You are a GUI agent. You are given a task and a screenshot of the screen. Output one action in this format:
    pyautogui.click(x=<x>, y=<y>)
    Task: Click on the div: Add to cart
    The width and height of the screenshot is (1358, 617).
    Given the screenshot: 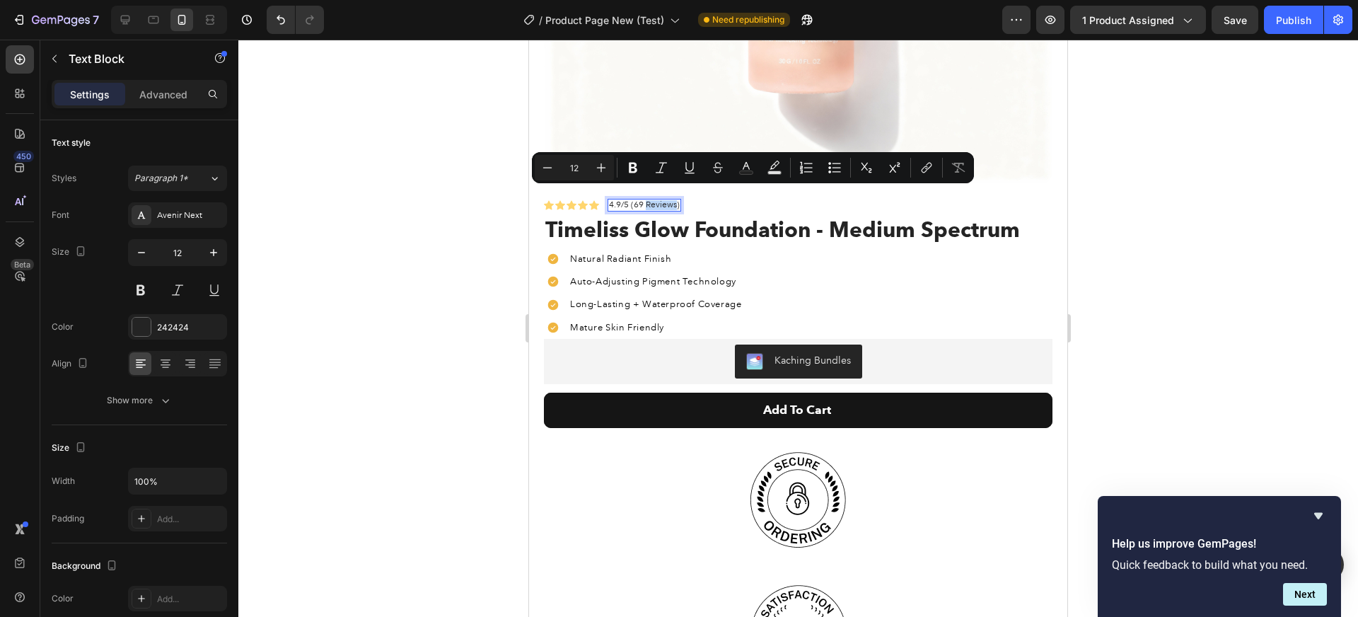 What is the action you would take?
    pyautogui.click(x=268, y=371)
    